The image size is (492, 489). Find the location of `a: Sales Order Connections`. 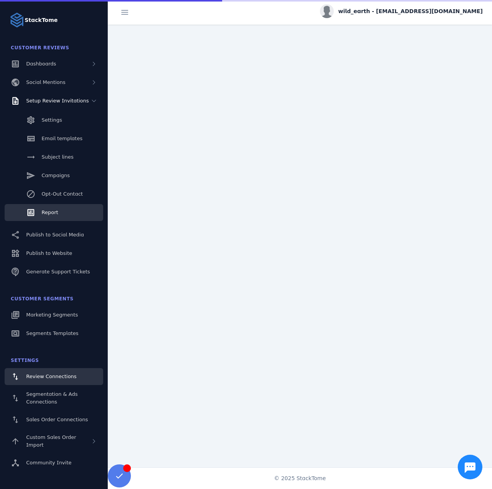

a: Sales Order Connections is located at coordinates (54, 419).